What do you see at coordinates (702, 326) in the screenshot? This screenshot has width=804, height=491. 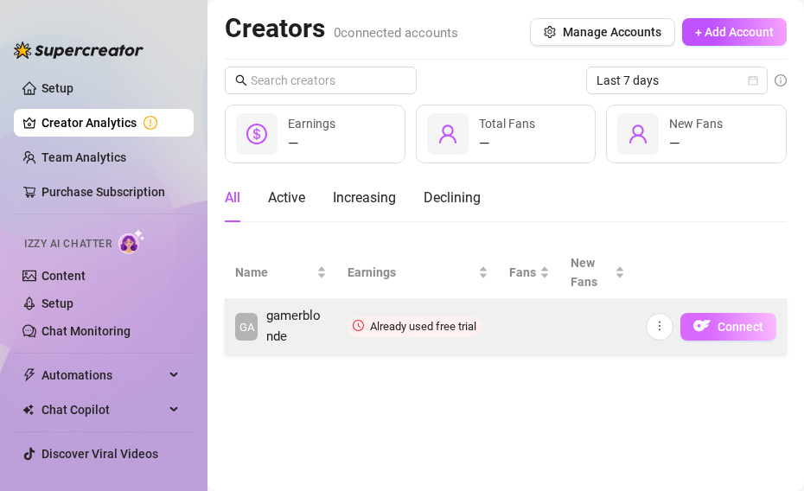 I see `img: OF` at bounding box center [702, 326].